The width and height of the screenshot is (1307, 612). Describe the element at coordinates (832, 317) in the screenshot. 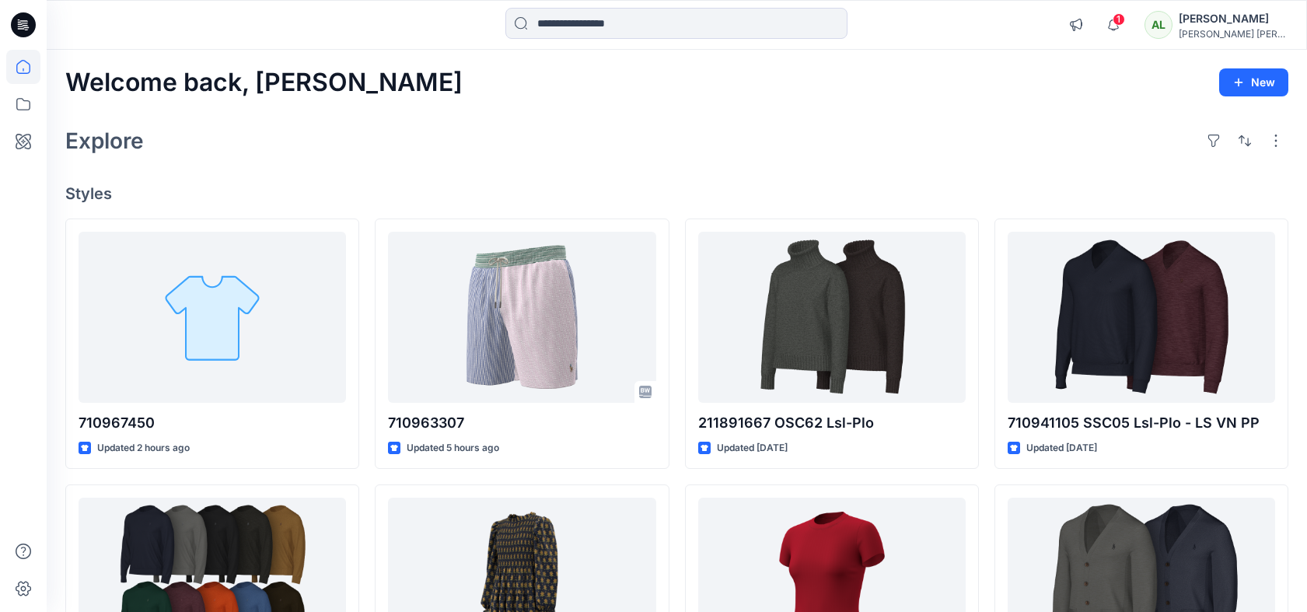

I see `a: 211891667 OSC62 Lsl-Plo` at that location.